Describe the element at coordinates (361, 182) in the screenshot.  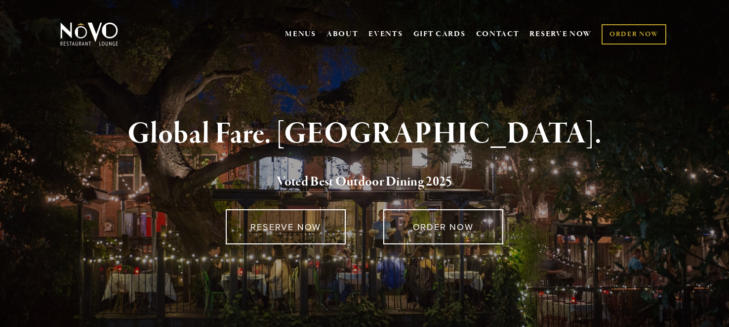
I see `a: Voted Best Outdoor Dining 202` at that location.